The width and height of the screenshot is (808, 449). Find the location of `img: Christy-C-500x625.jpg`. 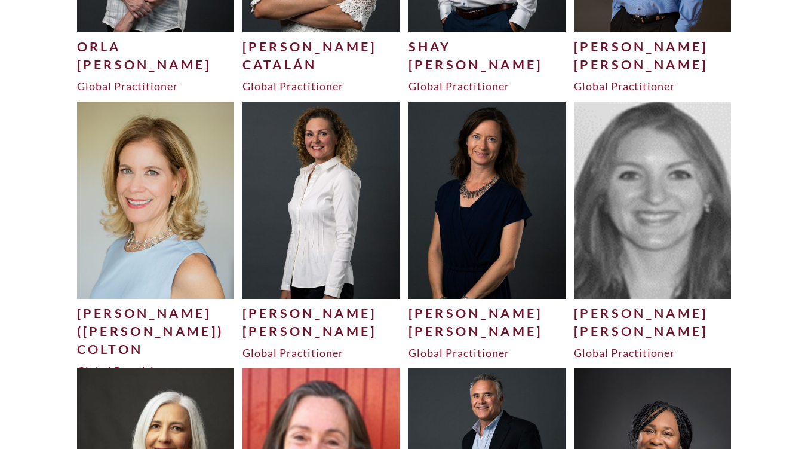

img: Christy-C-500x625.jpg is located at coordinates (321, 199).